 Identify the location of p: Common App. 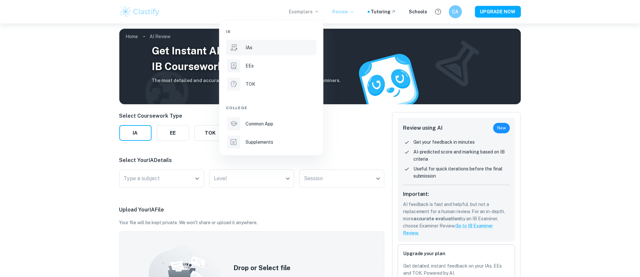
(259, 124).